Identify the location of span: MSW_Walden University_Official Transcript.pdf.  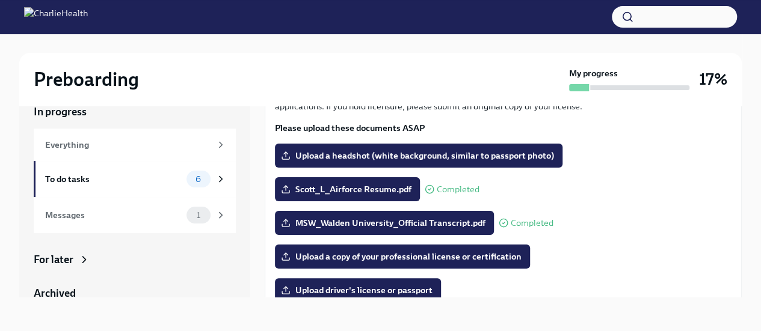
(384, 223).